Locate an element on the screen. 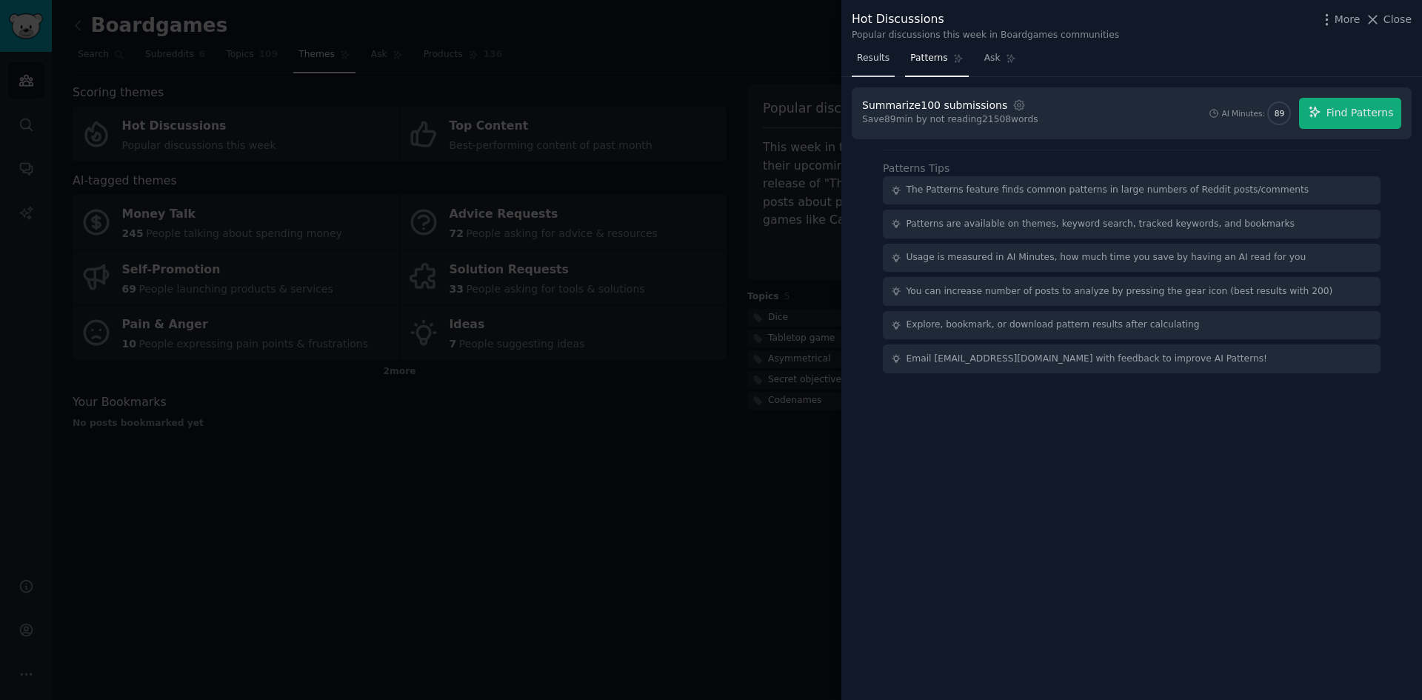 The image size is (1422, 700). div: Usage is measured in AI Minutes, how much time you save by having an AI read for you is located at coordinates (1106, 258).